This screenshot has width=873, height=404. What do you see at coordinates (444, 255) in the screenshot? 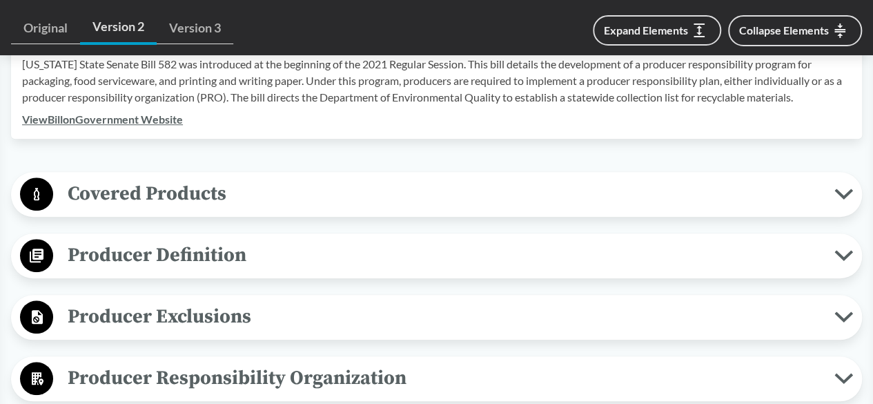
I see `span: Producer Definition` at bounding box center [444, 255].